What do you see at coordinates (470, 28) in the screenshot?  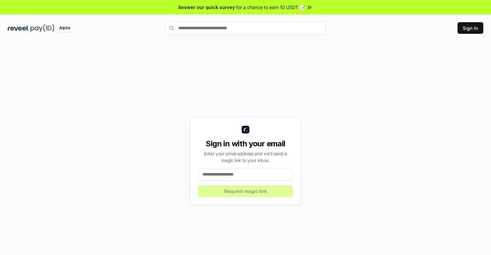 I see `button: Sign In` at bounding box center [470, 28].